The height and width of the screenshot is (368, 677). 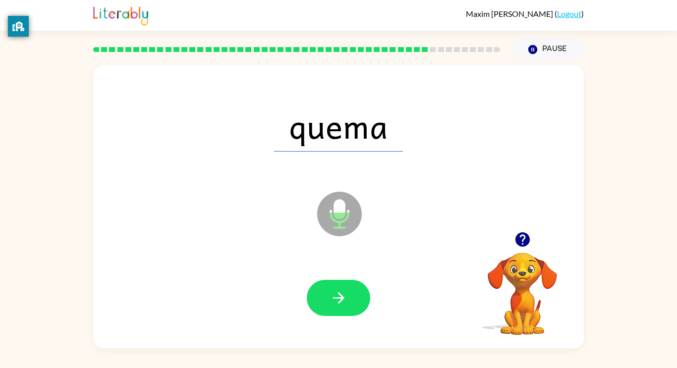 What do you see at coordinates (548, 50) in the screenshot?
I see `button: Pause` at bounding box center [548, 50].